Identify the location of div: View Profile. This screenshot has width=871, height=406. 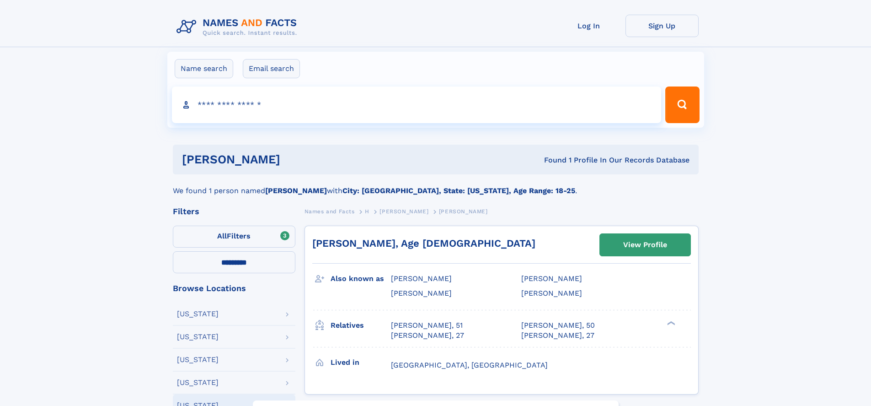
(645, 245).